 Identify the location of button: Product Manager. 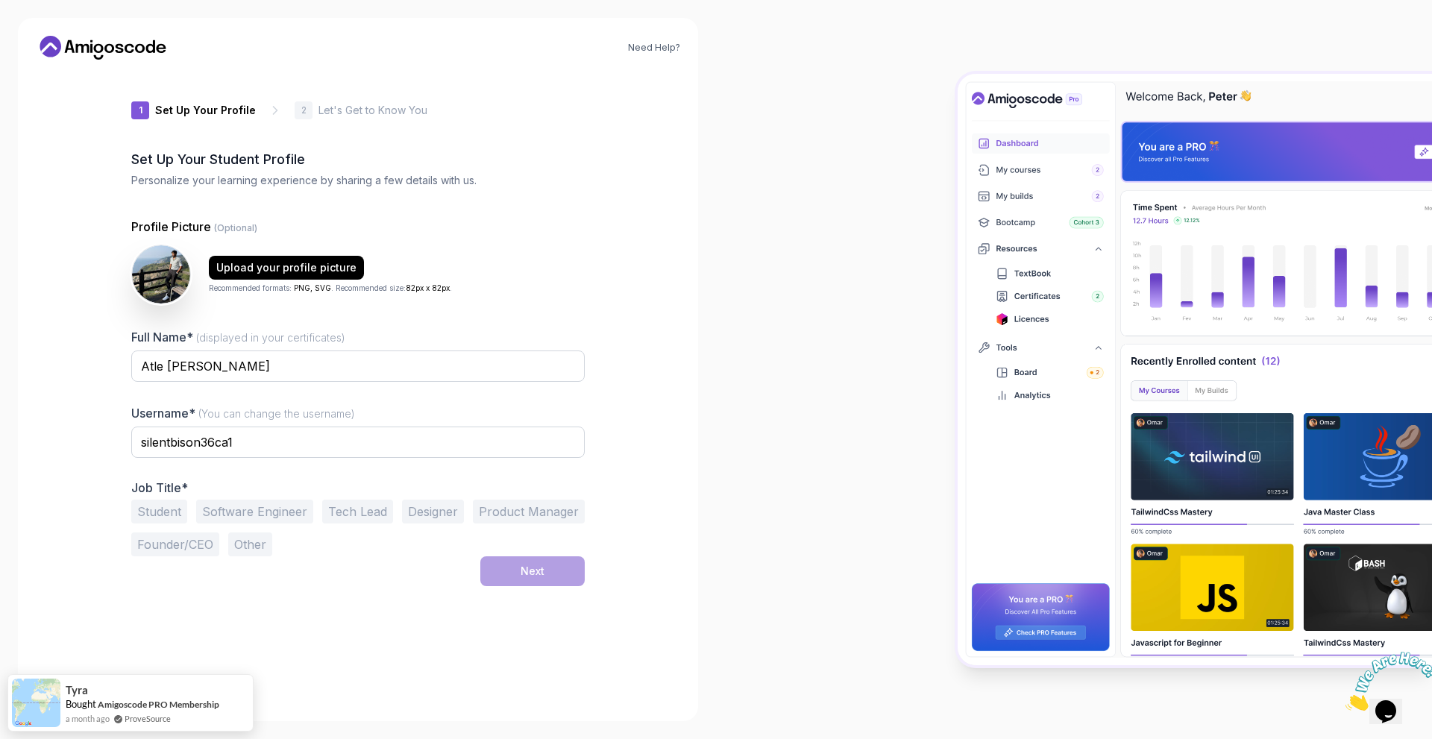
(529, 512).